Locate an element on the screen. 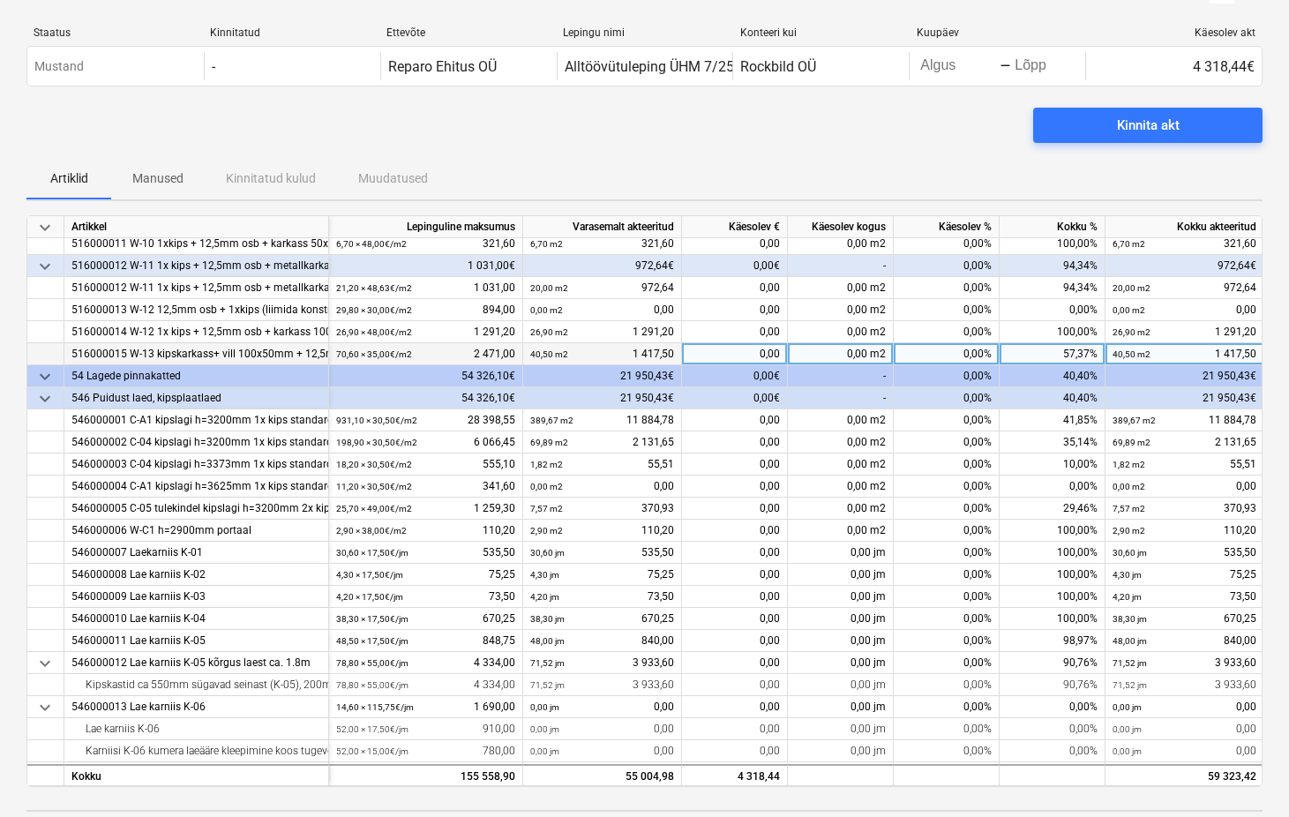 Image resolution: width=1289 pixels, height=817 pixels. div: 546000021 Laevalgusti siinide süvendi tegemine is located at coordinates (196, 773).